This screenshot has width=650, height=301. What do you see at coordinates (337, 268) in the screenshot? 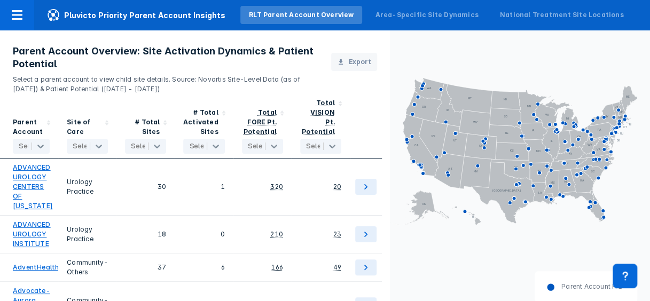
I see `div: 49` at bounding box center [337, 268].